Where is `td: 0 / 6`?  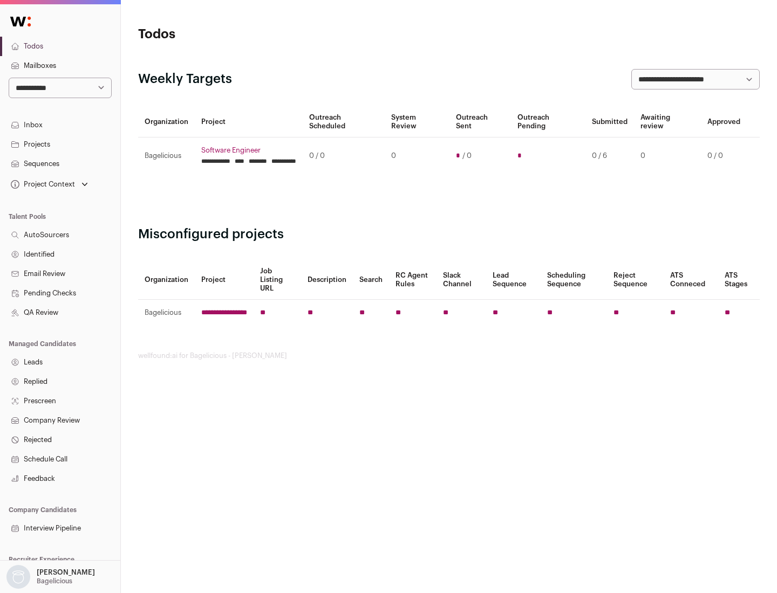
td: 0 / 6 is located at coordinates (610, 156).